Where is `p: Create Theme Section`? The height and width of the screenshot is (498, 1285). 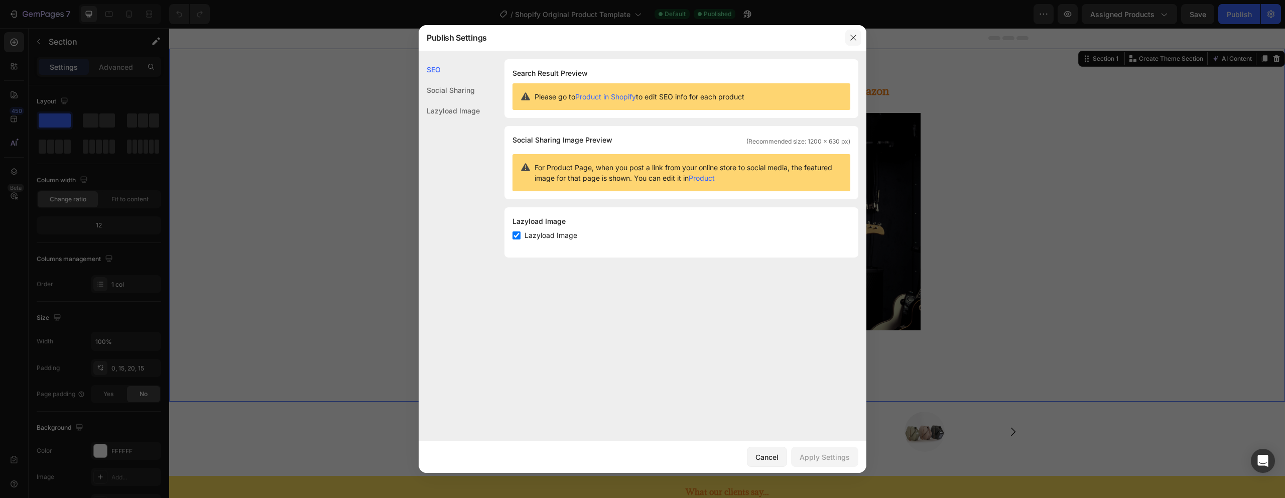
p: Create Theme Section is located at coordinates (1002, 31).